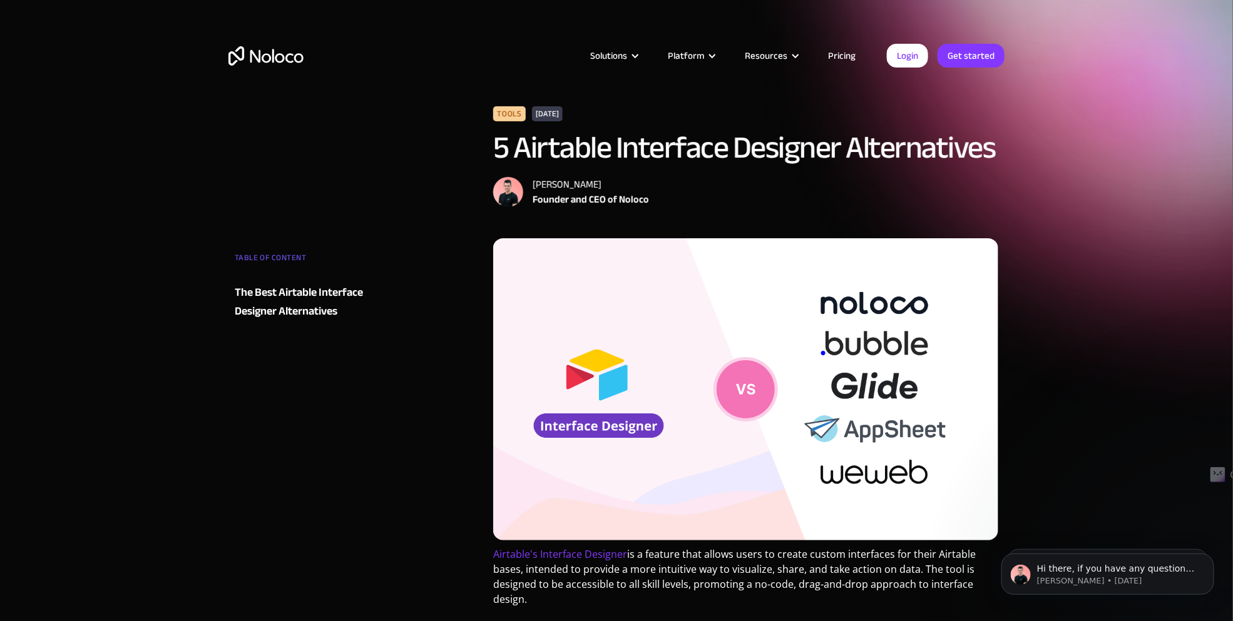 This screenshot has height=621, width=1233. What do you see at coordinates (560, 554) in the screenshot?
I see `a: Airtable's Interface Designer` at bounding box center [560, 554].